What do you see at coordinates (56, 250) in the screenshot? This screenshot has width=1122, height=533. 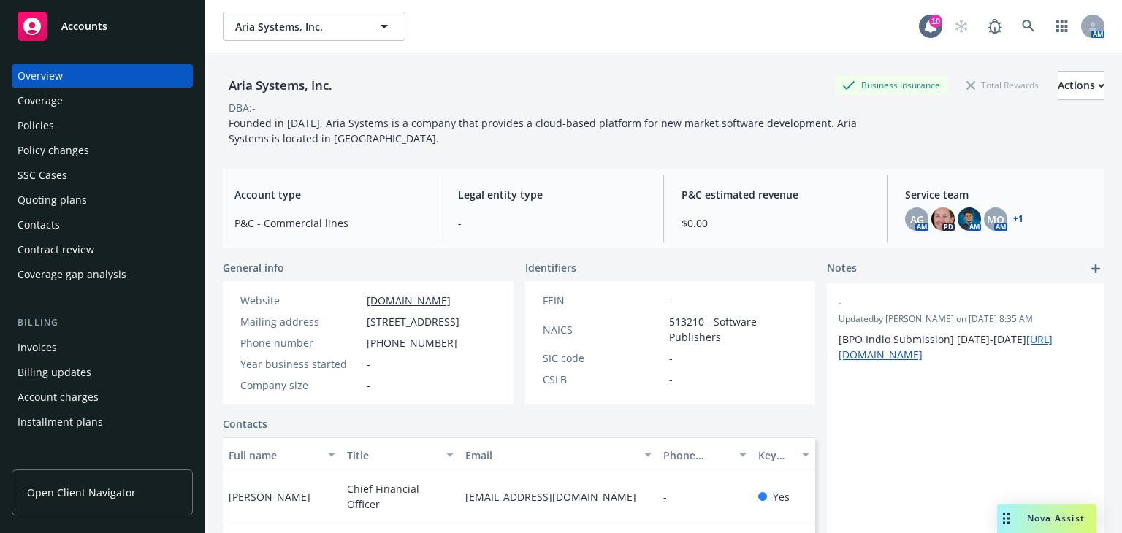 I see `div: Contract review` at bounding box center [56, 250].